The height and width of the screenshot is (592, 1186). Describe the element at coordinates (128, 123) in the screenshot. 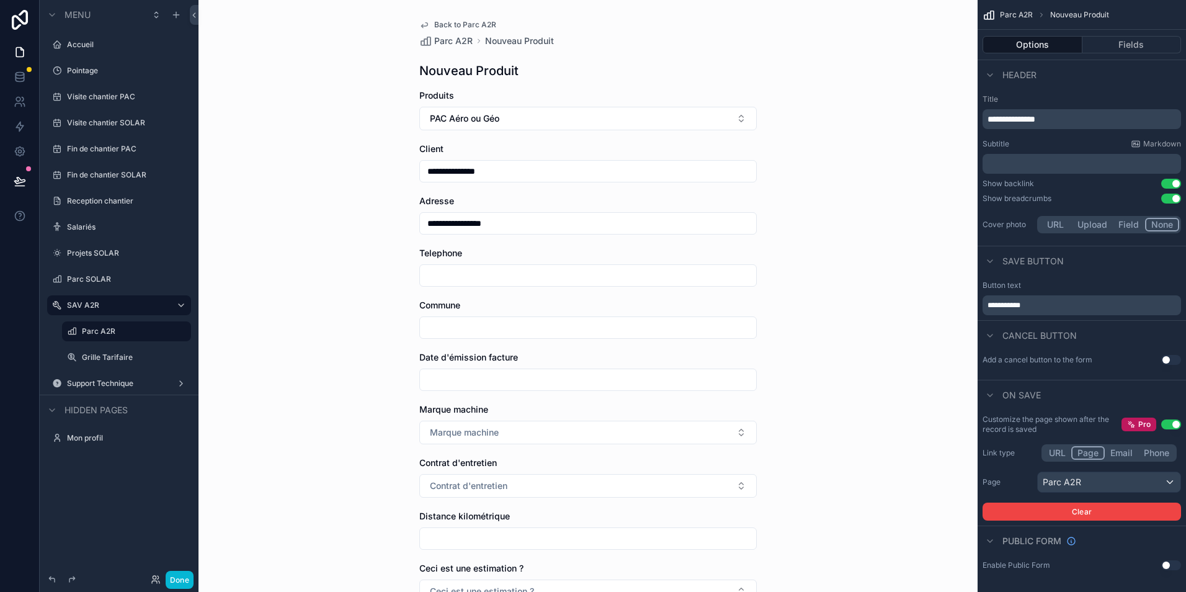

I see `label: Visite chantier SOLAR` at that location.